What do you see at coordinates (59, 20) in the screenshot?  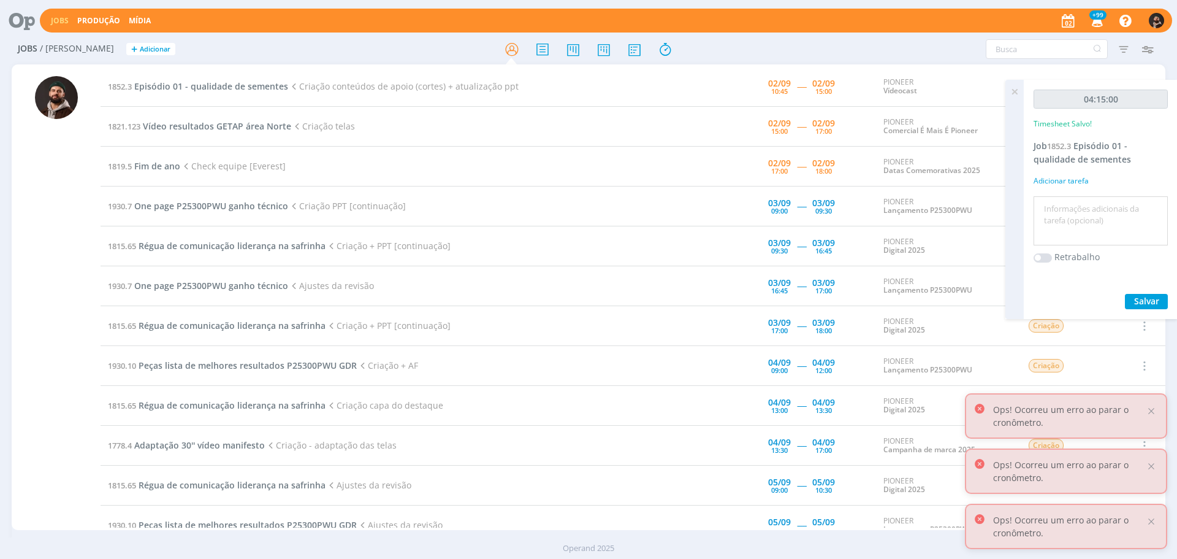 I see `a: Jobs` at bounding box center [59, 20].